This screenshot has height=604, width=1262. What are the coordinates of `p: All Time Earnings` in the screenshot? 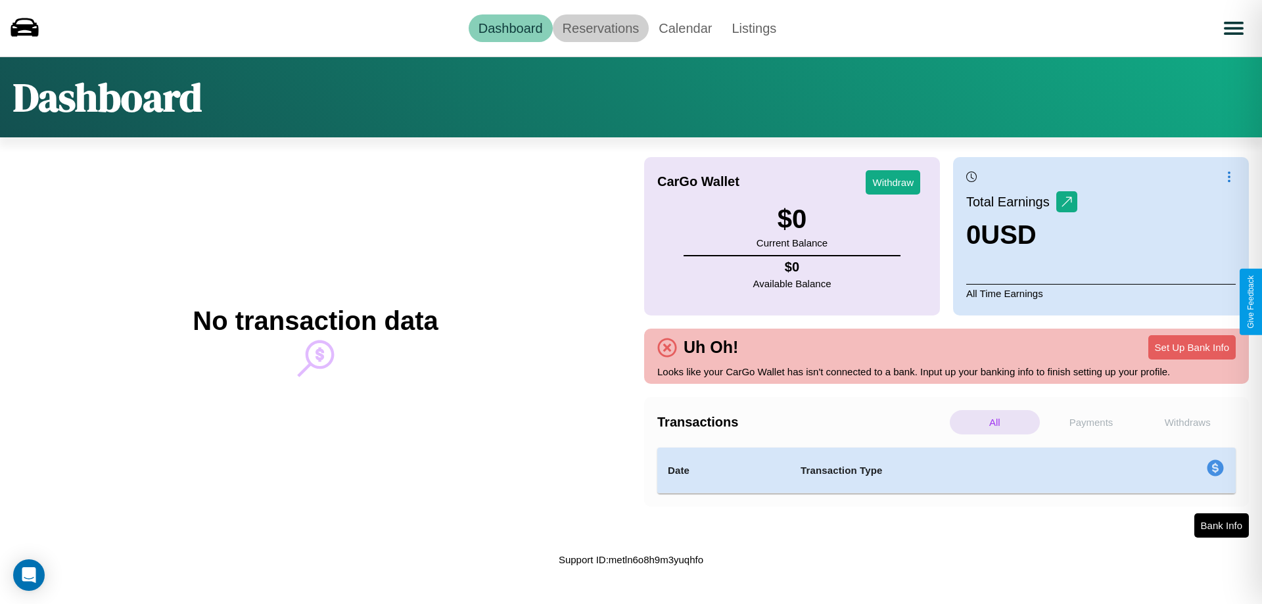 It's located at (1101, 293).